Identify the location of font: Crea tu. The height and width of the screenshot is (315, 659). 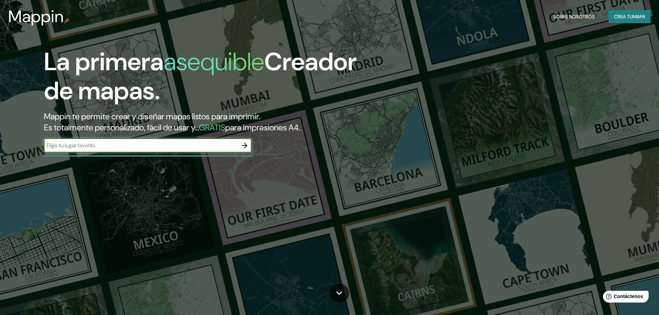
(623, 17).